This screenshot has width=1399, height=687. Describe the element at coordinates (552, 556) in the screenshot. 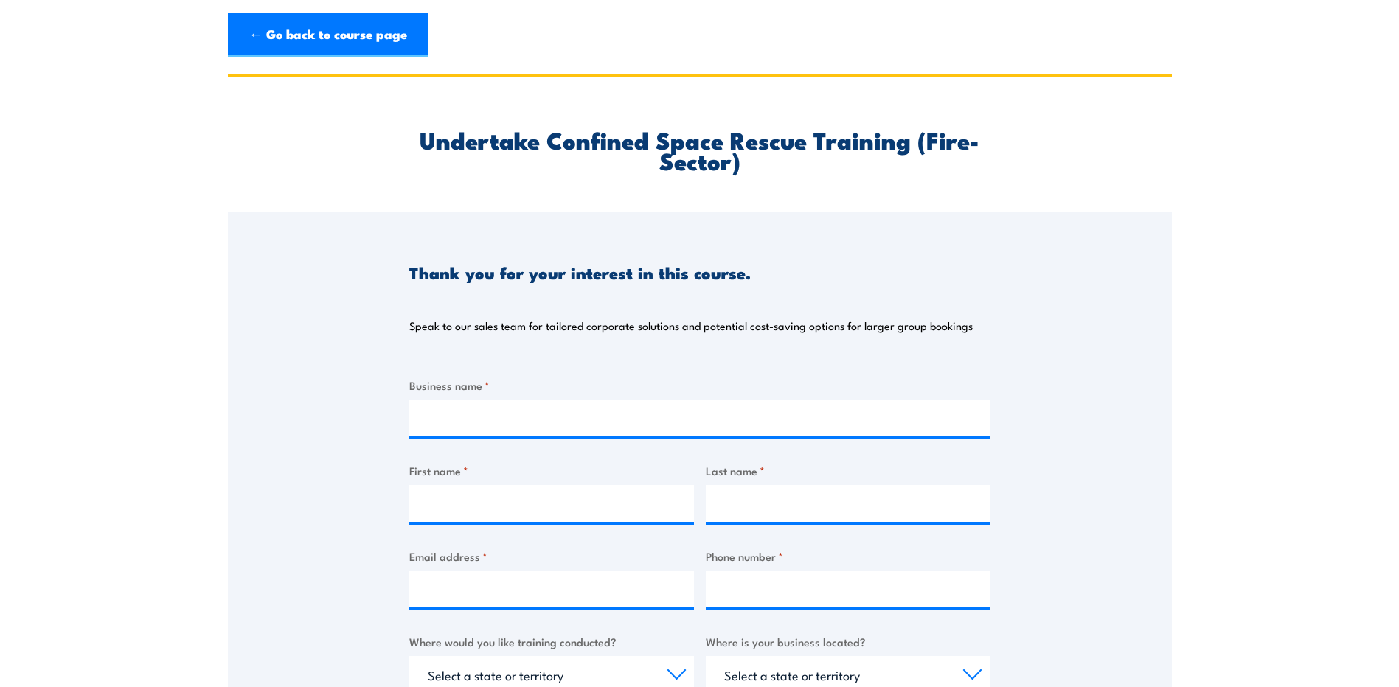

I see `label: Email address` at that location.